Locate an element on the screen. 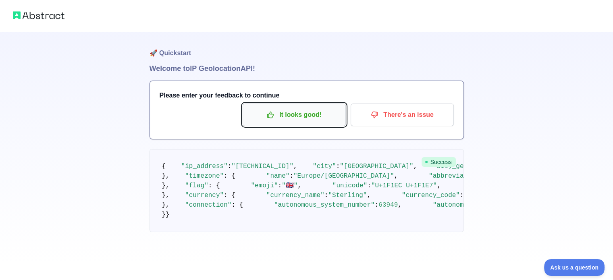  h1: Welcome to IP Geolocation API! is located at coordinates (307, 68).